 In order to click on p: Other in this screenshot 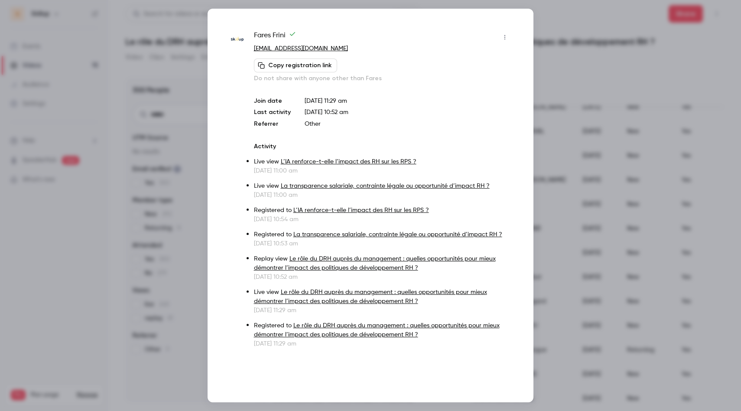, I will do `click(408, 124)`.